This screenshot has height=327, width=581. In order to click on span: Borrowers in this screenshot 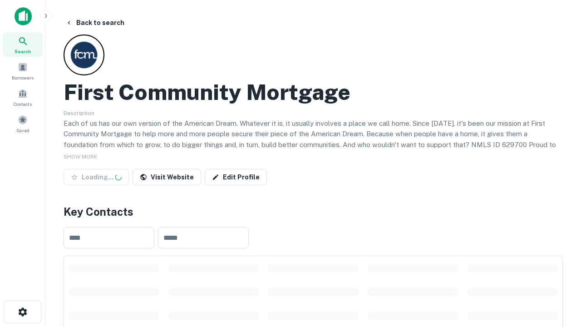, I will do `click(23, 78)`.